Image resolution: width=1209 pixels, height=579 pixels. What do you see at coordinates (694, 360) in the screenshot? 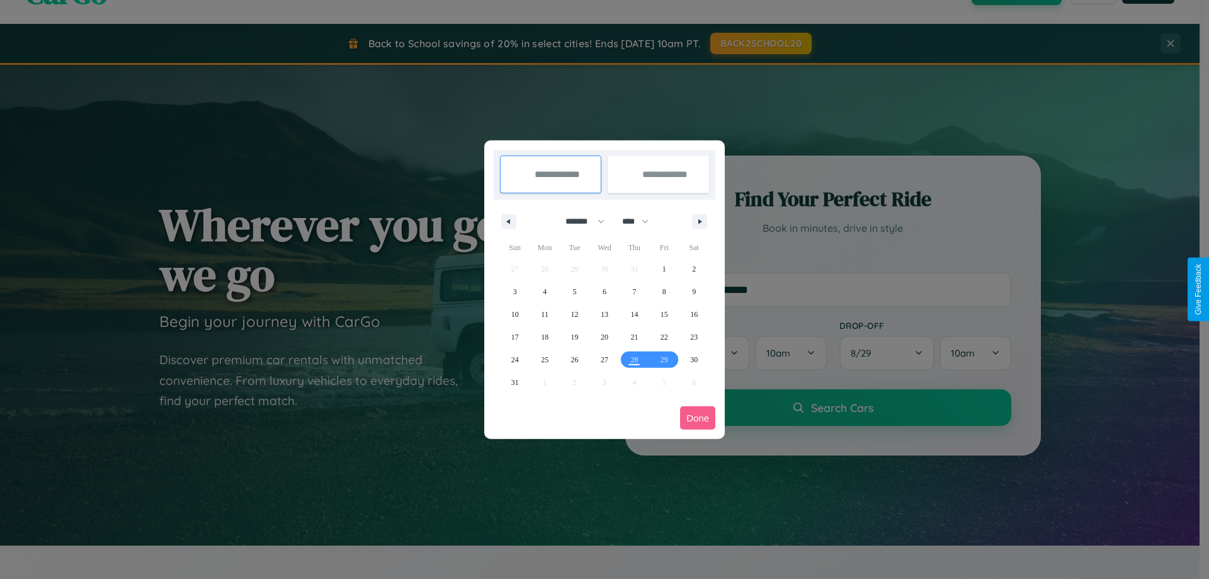
I see `button: 30` at bounding box center [694, 360].